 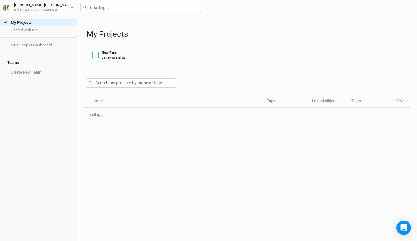 What do you see at coordinates (328, 101) in the screenshot?
I see `th: Last Modified` at bounding box center [328, 101].